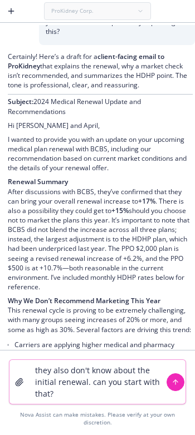 This screenshot has width=195, height=435. Describe the element at coordinates (38, 181) in the screenshot. I see `span: Renewal Summary` at that location.